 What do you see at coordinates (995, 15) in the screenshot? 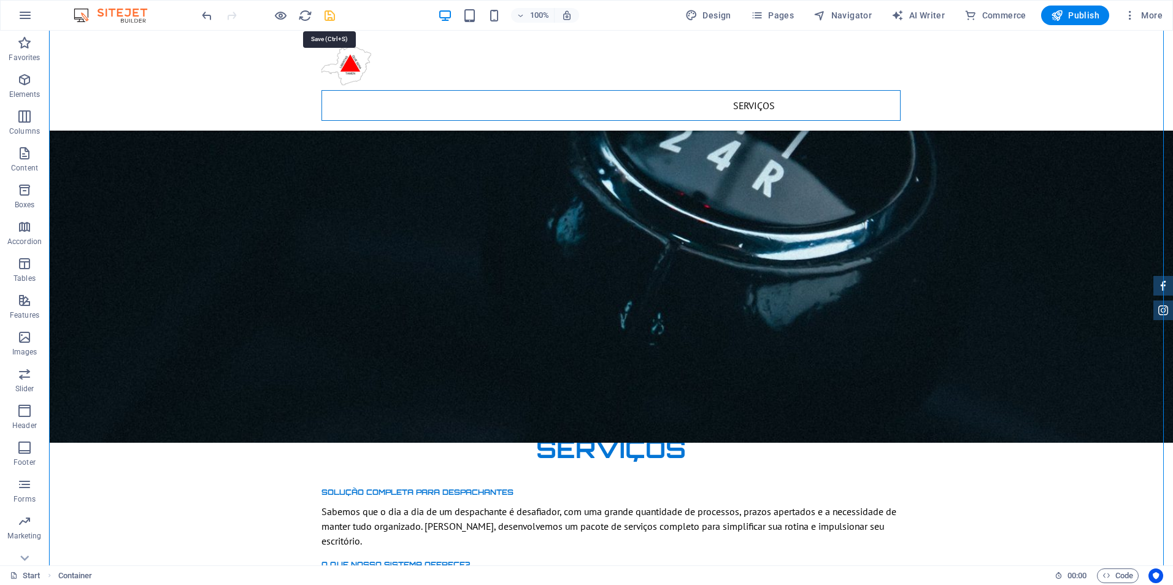
I see `button: Commerce` at bounding box center [995, 15].